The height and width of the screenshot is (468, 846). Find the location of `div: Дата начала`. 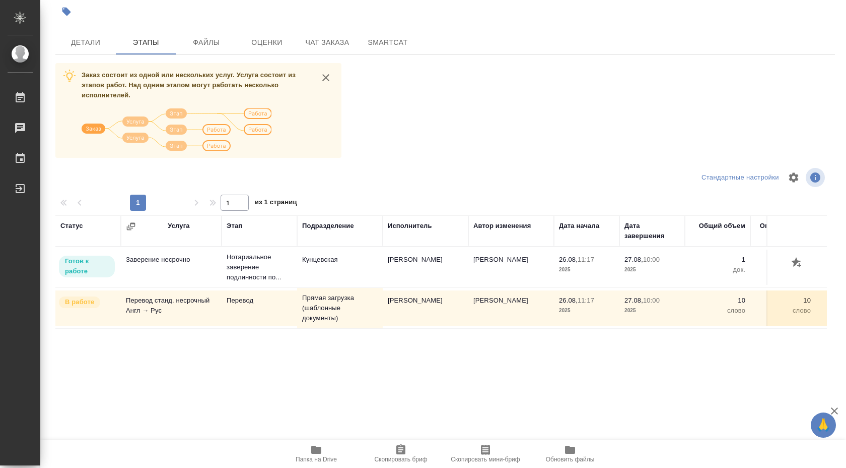

div: Дата начала is located at coordinates (579, 226).